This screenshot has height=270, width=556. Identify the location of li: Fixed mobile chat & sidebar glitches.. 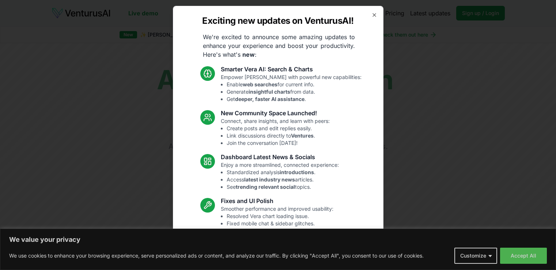
(280, 223).